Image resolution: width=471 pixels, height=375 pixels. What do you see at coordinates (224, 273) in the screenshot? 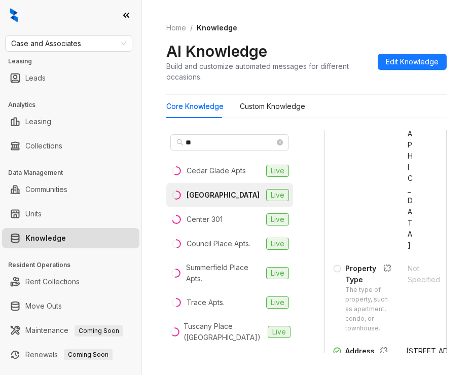
I see `div: Summerfield Place Apts.` at bounding box center [224, 273].